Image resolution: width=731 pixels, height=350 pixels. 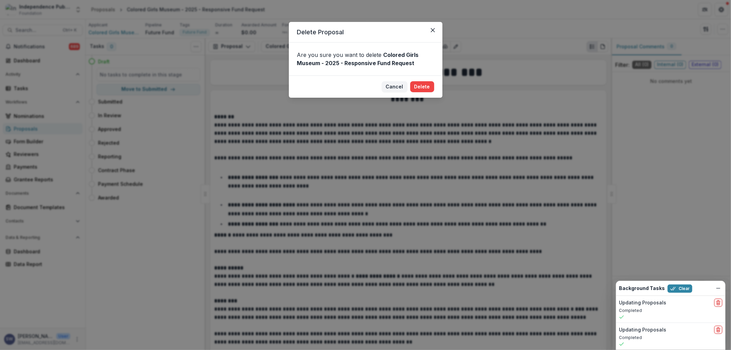 What do you see at coordinates (422, 87) in the screenshot?
I see `button: Delete` at bounding box center [422, 87].